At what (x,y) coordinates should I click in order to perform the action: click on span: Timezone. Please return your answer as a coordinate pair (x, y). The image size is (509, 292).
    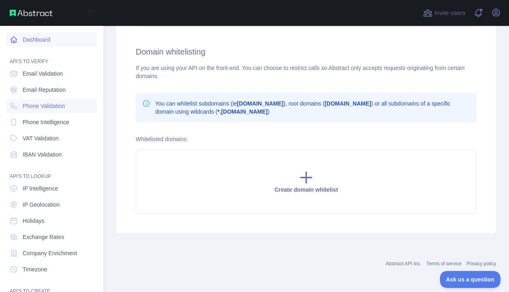
    Looking at the image, I should click on (35, 269).